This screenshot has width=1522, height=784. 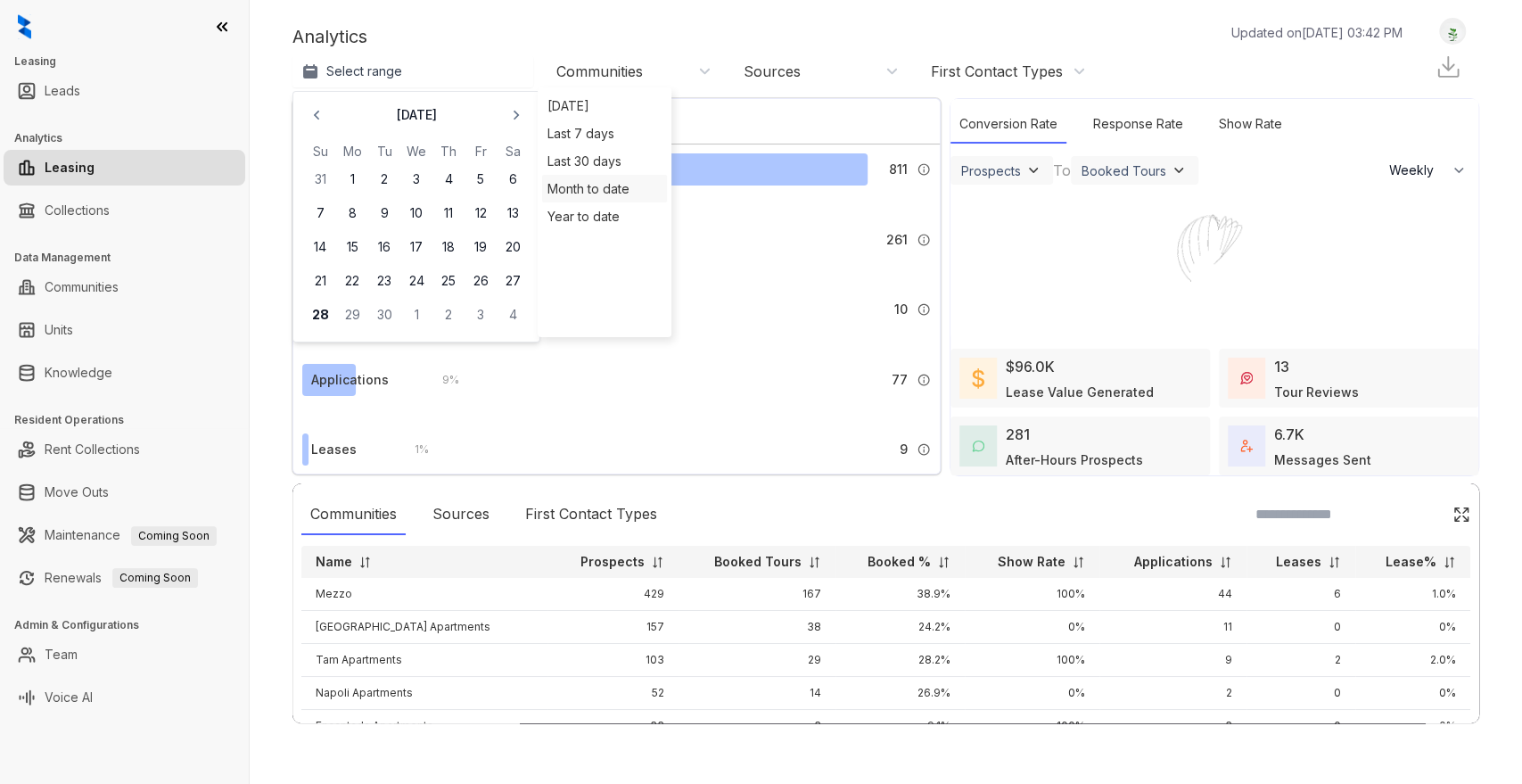 I want to click on div: Sources, so click(x=772, y=72).